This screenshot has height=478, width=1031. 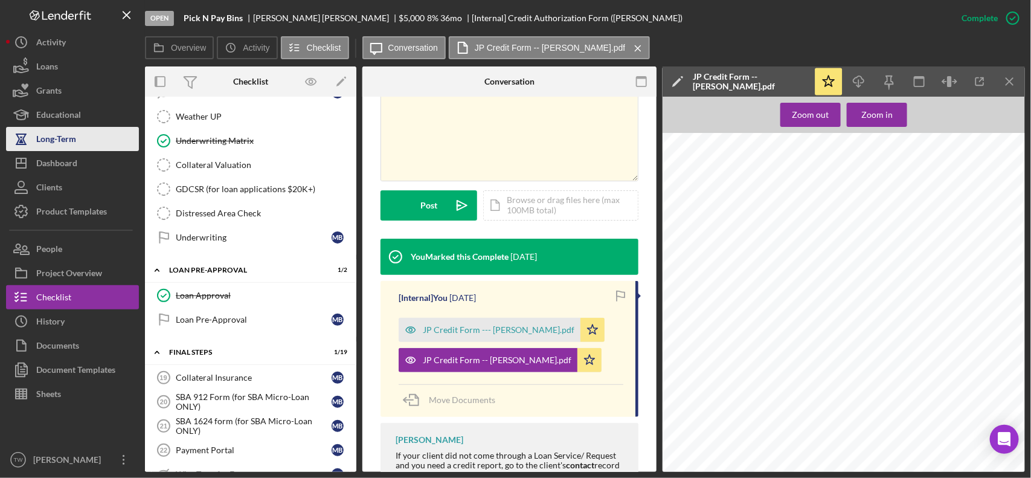 What do you see at coordinates (336, 270) in the screenshot?
I see `div: 1 / 2` at bounding box center [336, 270].